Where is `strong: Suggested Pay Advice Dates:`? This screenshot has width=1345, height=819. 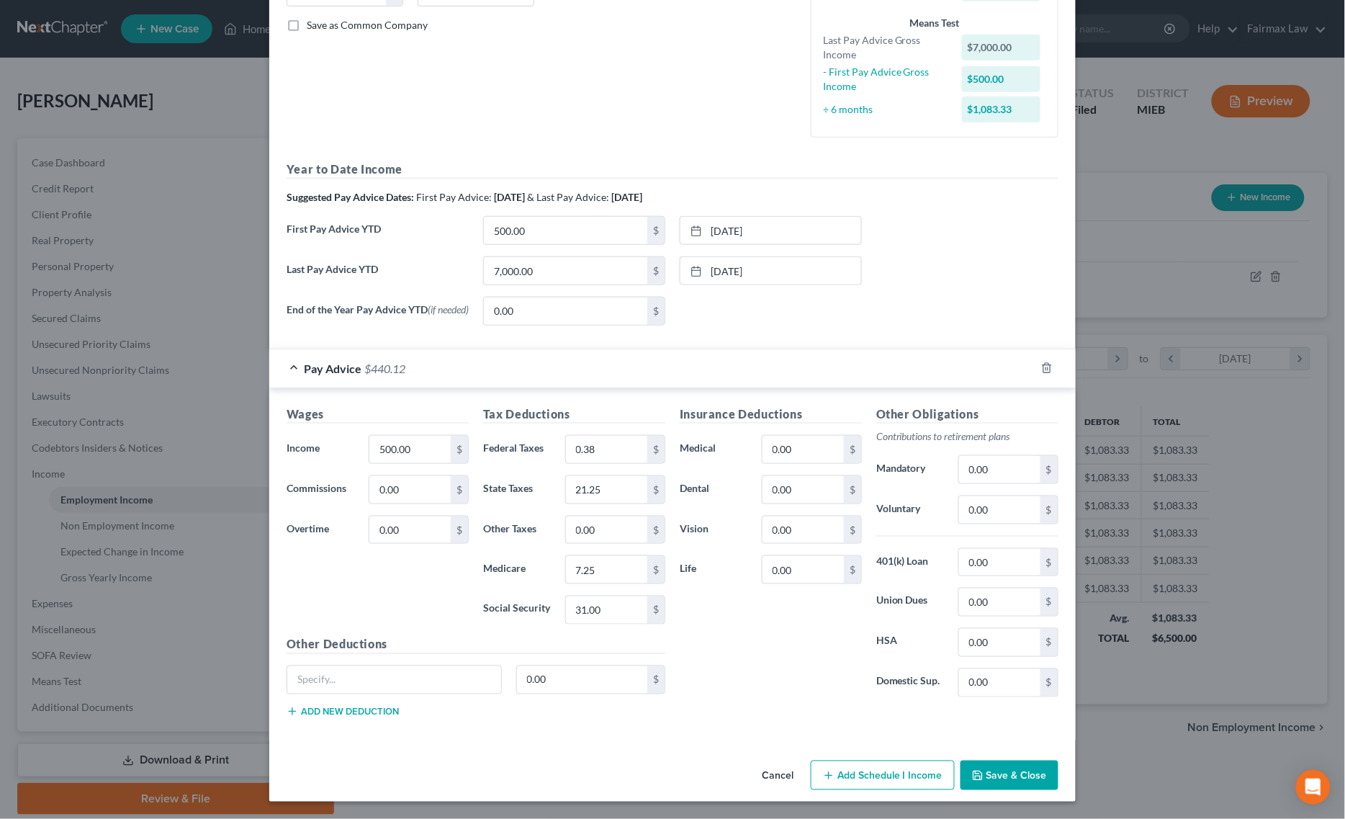 strong: Suggested Pay Advice Dates: is located at coordinates (350, 197).